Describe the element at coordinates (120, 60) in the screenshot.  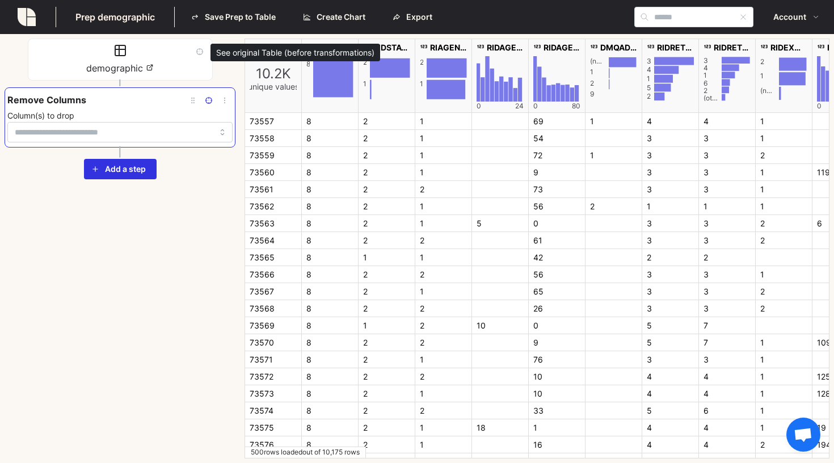
I see `p: demographic` at that location.